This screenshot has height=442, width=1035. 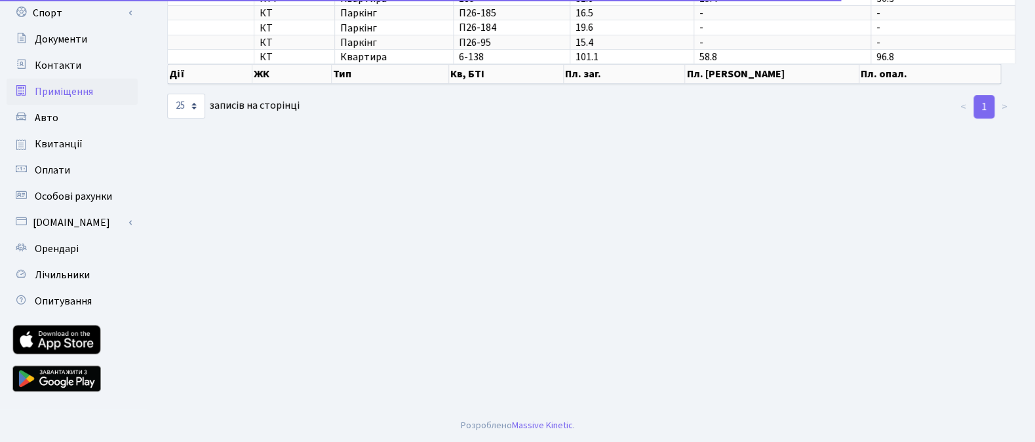 I want to click on span: П26-95, so click(x=474, y=43).